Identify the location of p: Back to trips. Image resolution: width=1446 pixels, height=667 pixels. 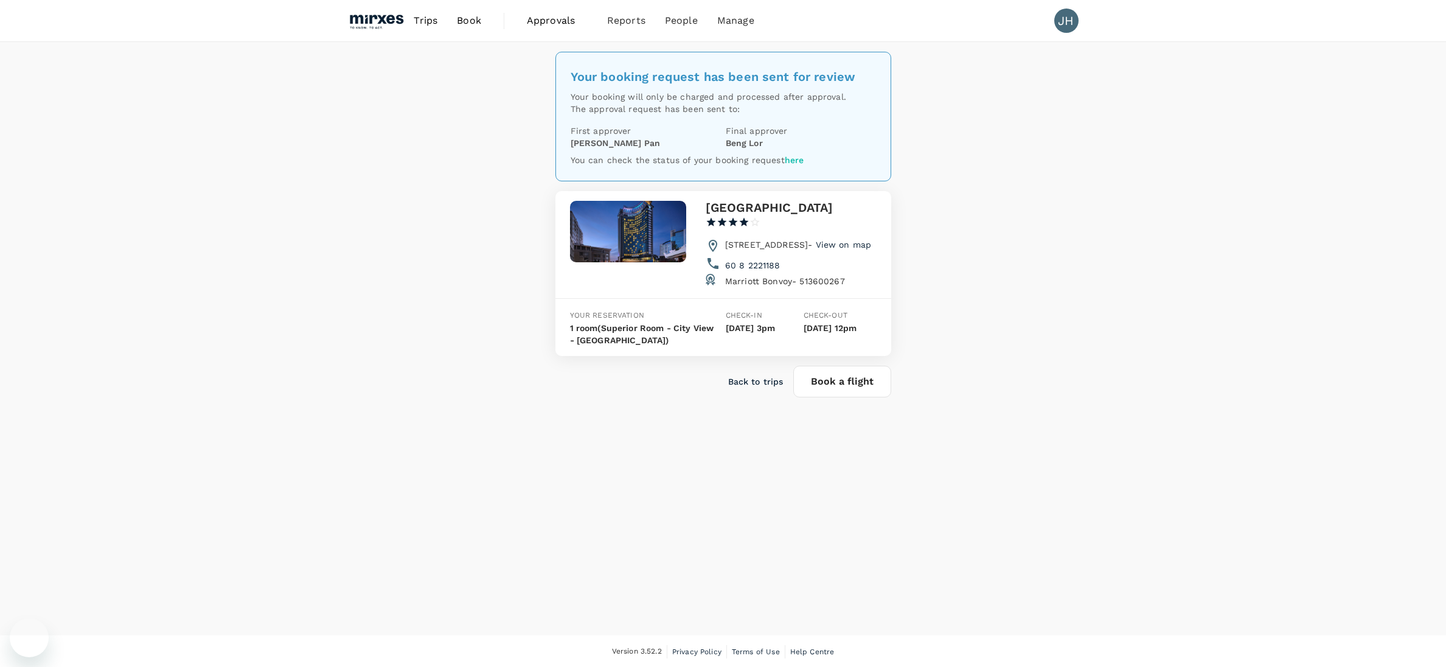
(755, 381).